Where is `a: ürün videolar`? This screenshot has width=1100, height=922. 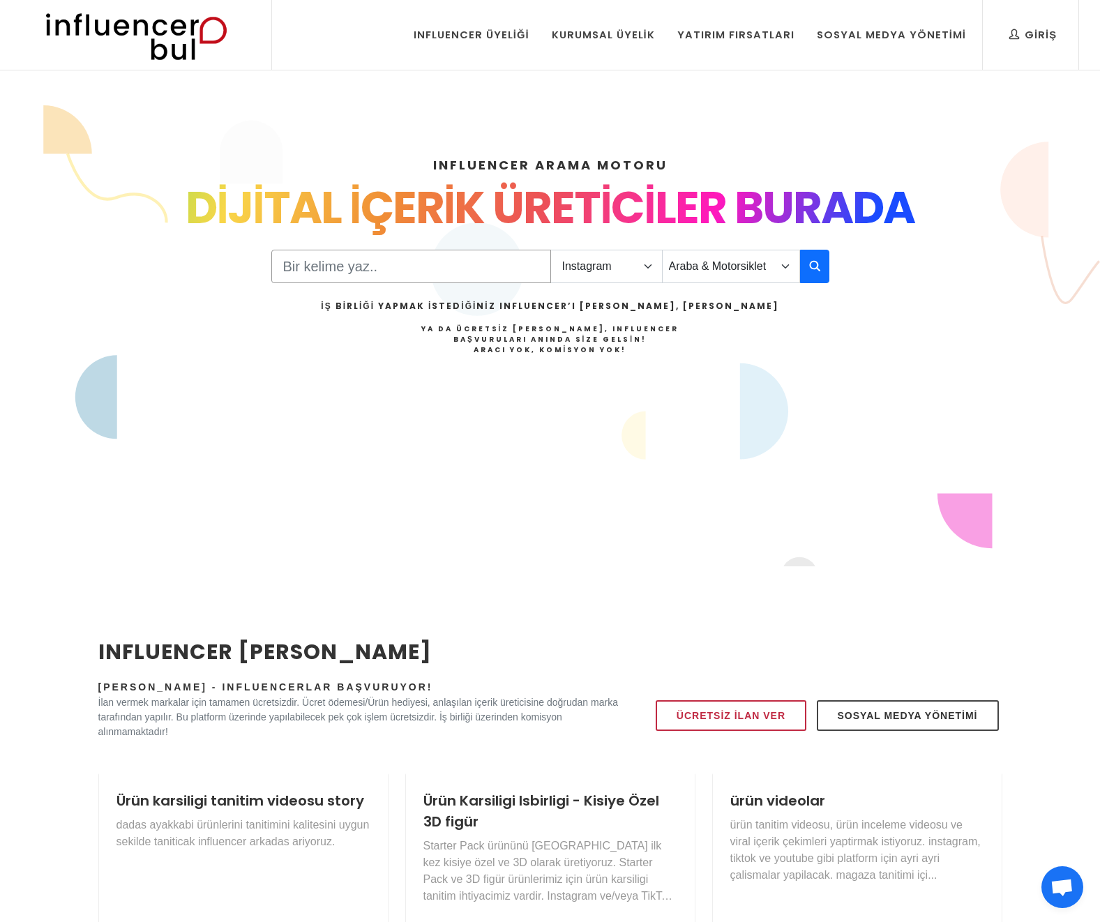 a: ürün videolar is located at coordinates (778, 801).